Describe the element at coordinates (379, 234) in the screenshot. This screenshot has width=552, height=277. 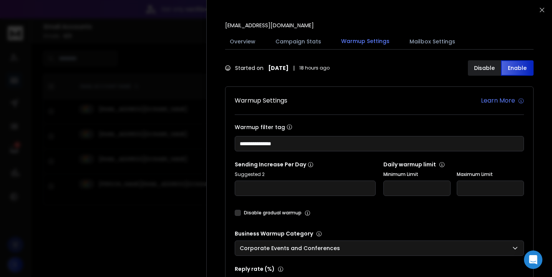
I see `p: Business Warmup Category` at that location.